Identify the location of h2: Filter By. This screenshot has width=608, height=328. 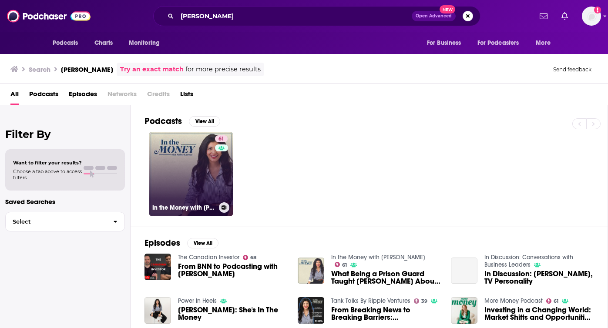
(65, 134).